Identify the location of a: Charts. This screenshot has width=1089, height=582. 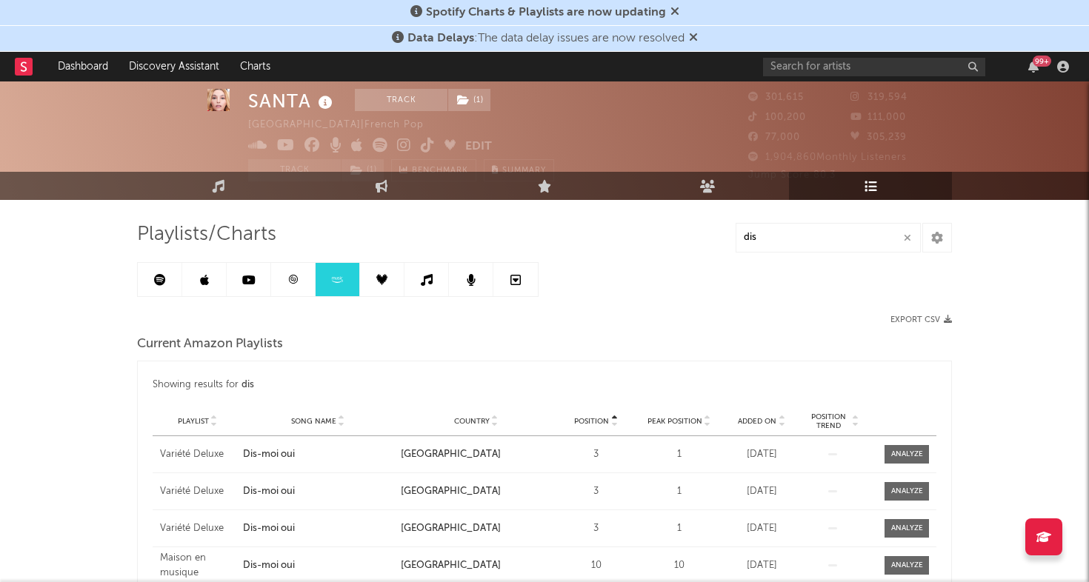
(255, 67).